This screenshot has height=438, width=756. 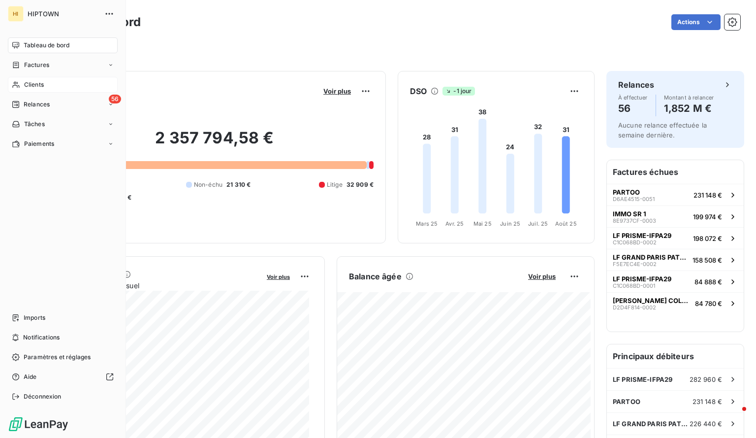 What do you see at coordinates (635, 221) in the screenshot?
I see `span: 8E9737CF-0003` at bounding box center [635, 221].